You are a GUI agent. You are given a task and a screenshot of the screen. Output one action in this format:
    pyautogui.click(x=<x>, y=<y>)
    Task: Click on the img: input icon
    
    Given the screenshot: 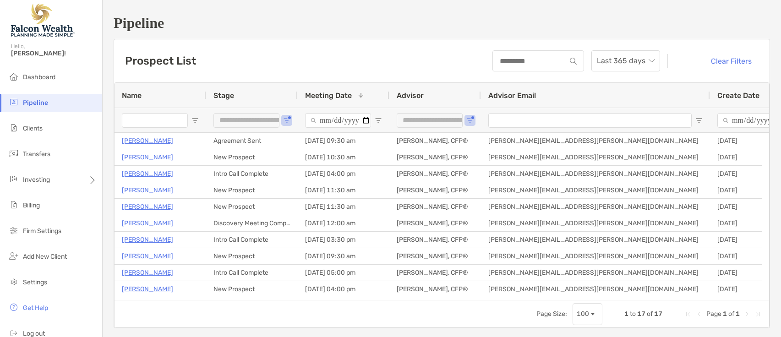 What is the action you would take?
    pyautogui.click(x=573, y=61)
    